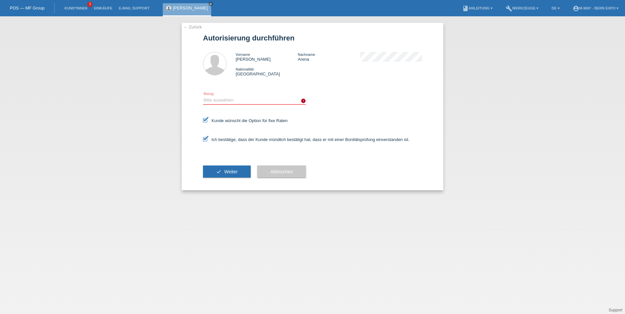  Describe the element at coordinates (329, 57) in the screenshot. I see `div: Arena` at that location.